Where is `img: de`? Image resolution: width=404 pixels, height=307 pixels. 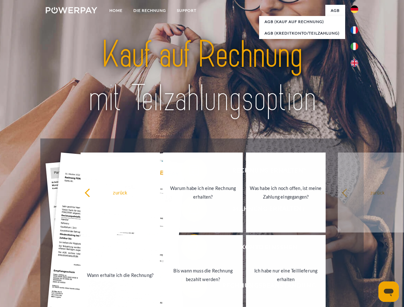
img: de is located at coordinates (354, 9).